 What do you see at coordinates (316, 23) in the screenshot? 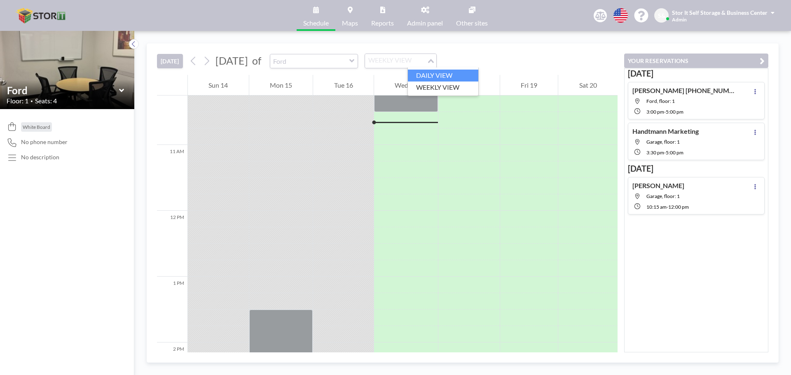
I see `span: Schedule` at bounding box center [316, 23].